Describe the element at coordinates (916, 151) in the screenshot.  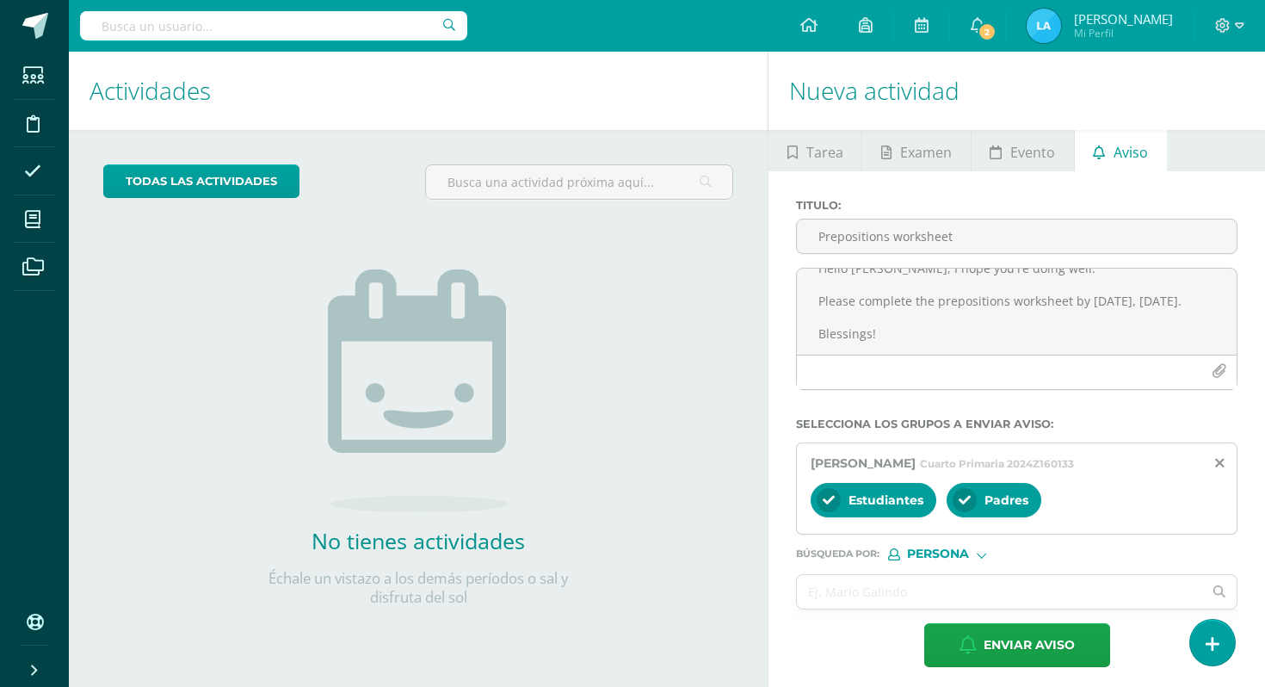
I see `a: Examen` at that location.